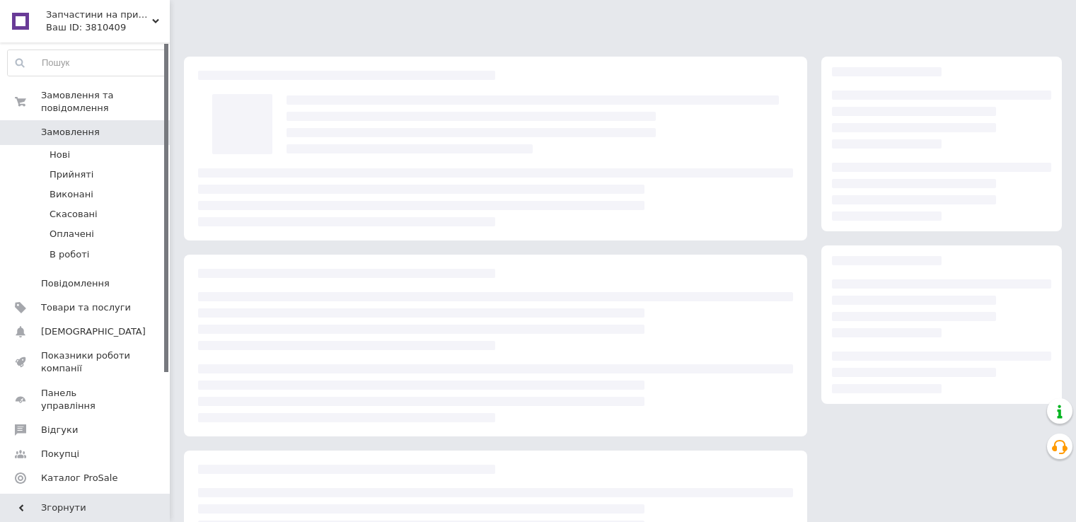 Image resolution: width=1076 pixels, height=522 pixels. What do you see at coordinates (71, 234) in the screenshot?
I see `span: Оплачені` at bounding box center [71, 234].